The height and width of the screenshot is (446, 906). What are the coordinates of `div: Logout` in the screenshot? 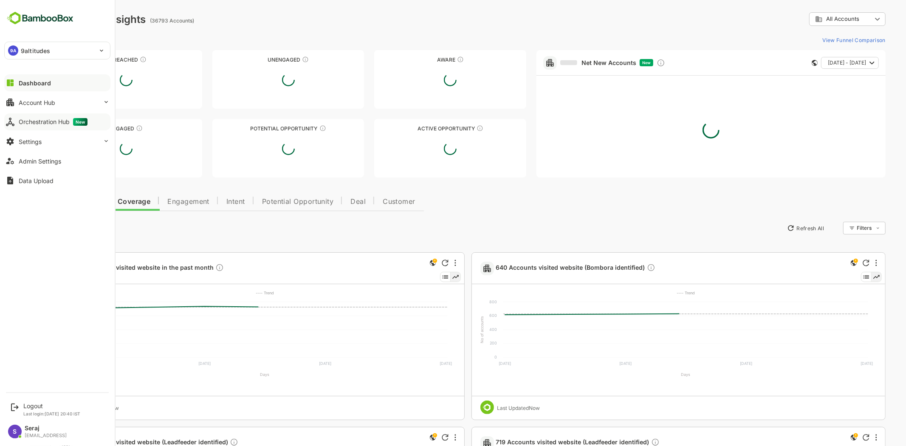 It's located at (52, 406).